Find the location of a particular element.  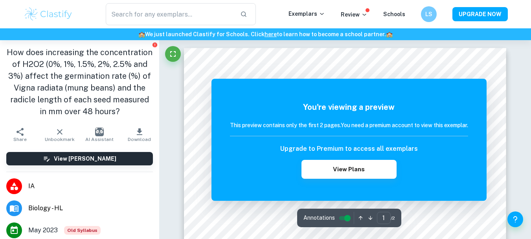

span: AI Assistant is located at coordinates (99, 139).